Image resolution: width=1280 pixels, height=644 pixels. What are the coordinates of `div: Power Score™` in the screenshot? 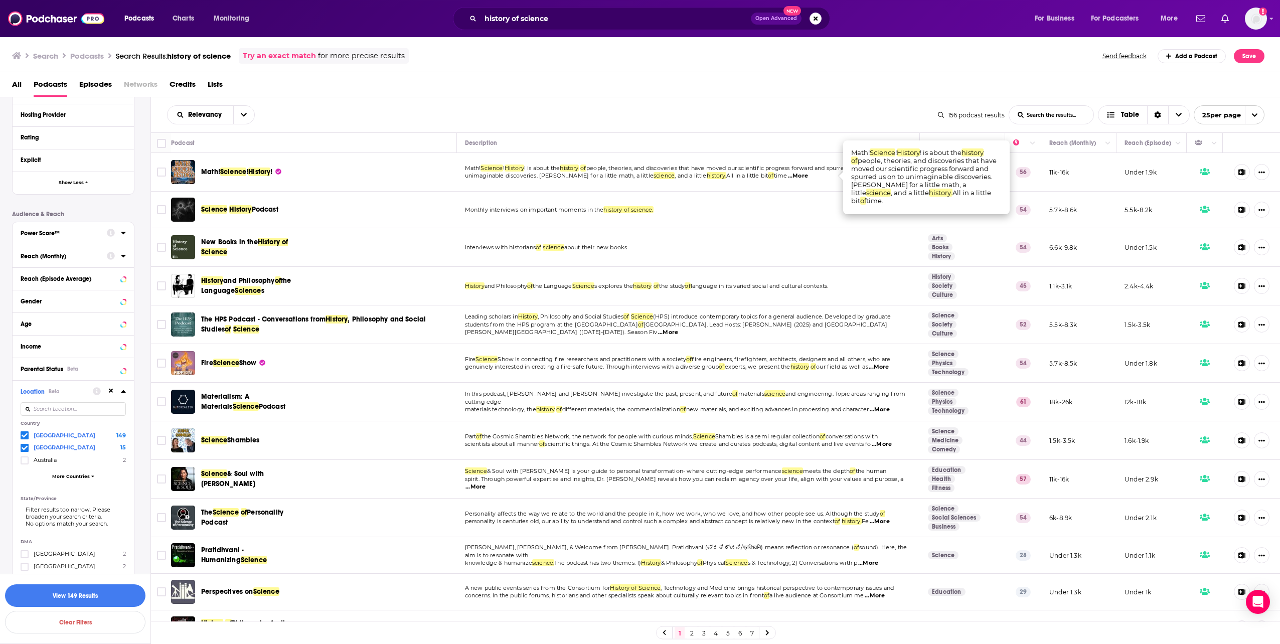 It's located at (60, 233).